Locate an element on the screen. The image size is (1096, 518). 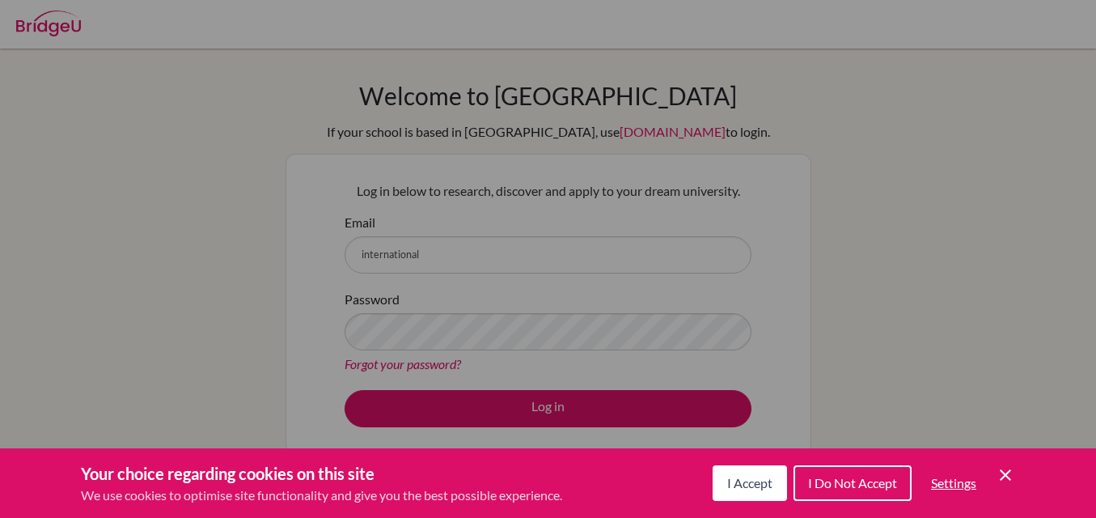
button: Save and close is located at coordinates (1006, 475).